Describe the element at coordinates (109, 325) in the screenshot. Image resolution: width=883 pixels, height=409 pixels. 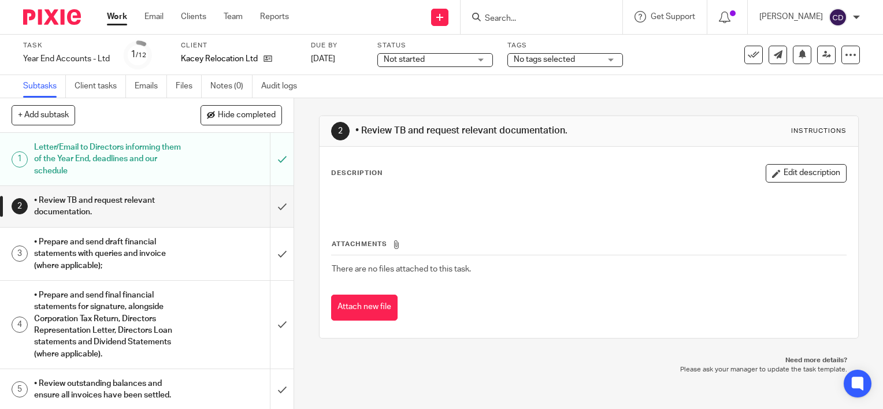
I see `h1: • Prepare and send final financial statements for signature, alongside Corporation Tax Return, Di...` at that location.